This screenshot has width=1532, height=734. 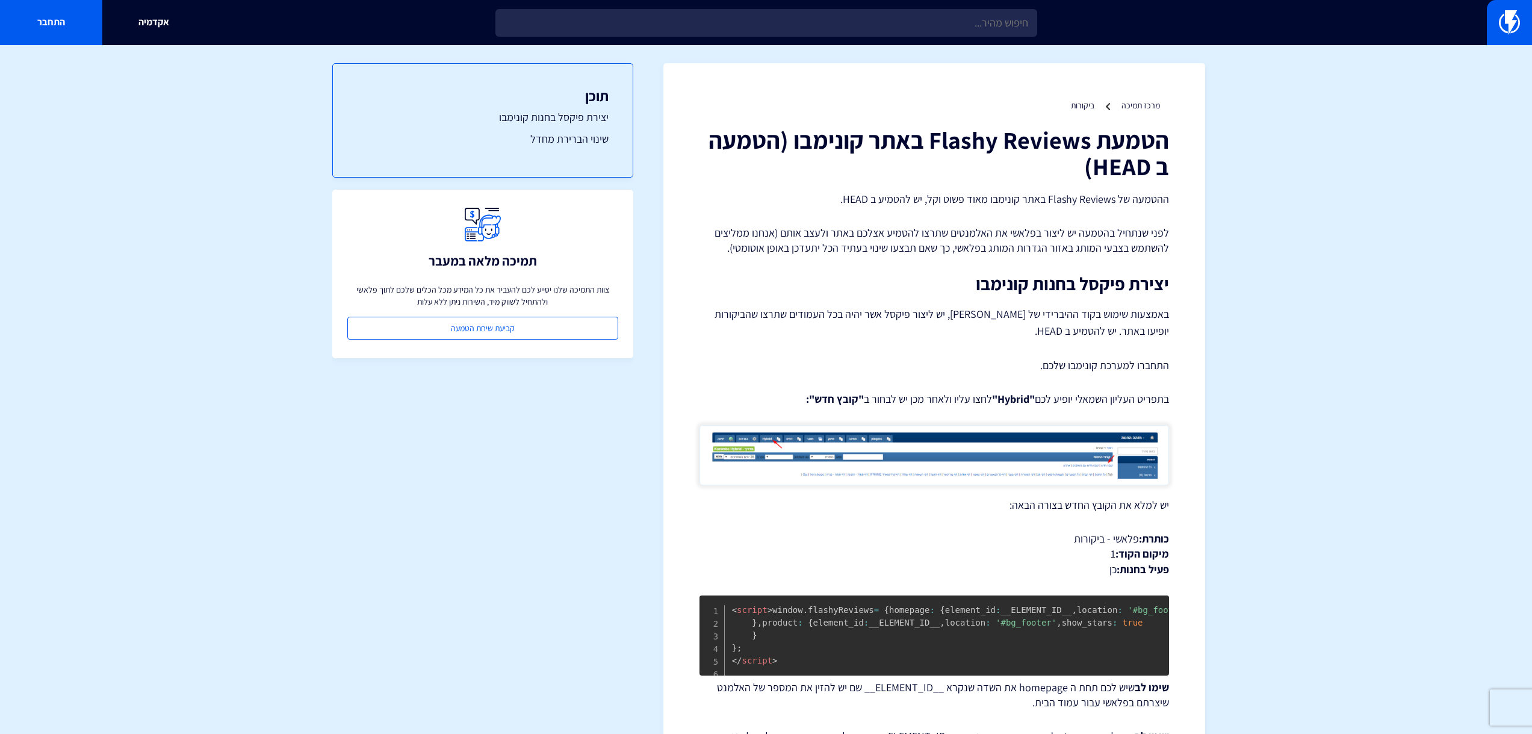 I want to click on p: בתפריט העליון השמאלי יופיע לכם לחצו עליו ולאחר מכן יש לבחור ב, so click(x=934, y=399).